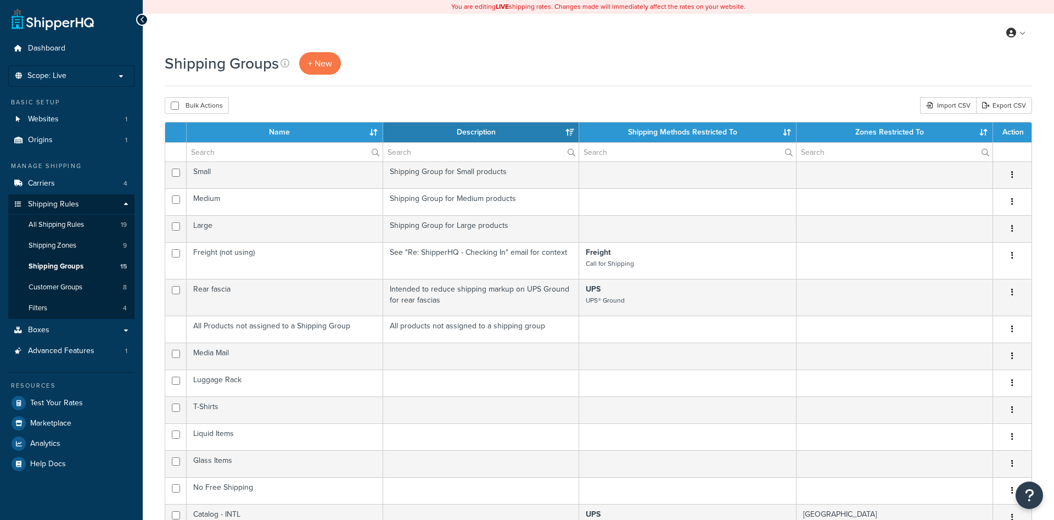 This screenshot has height=520, width=1054. I want to click on a: Marketplace, so click(71, 423).